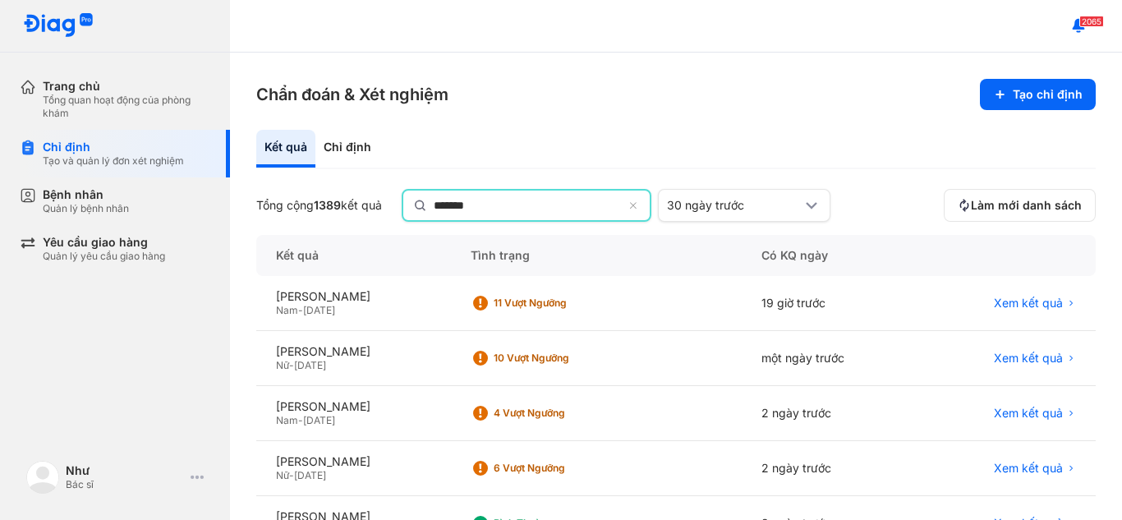 Image resolution: width=1122 pixels, height=520 pixels. What do you see at coordinates (830, 303) in the screenshot?
I see `div: 19 giờ trước` at bounding box center [830, 303].